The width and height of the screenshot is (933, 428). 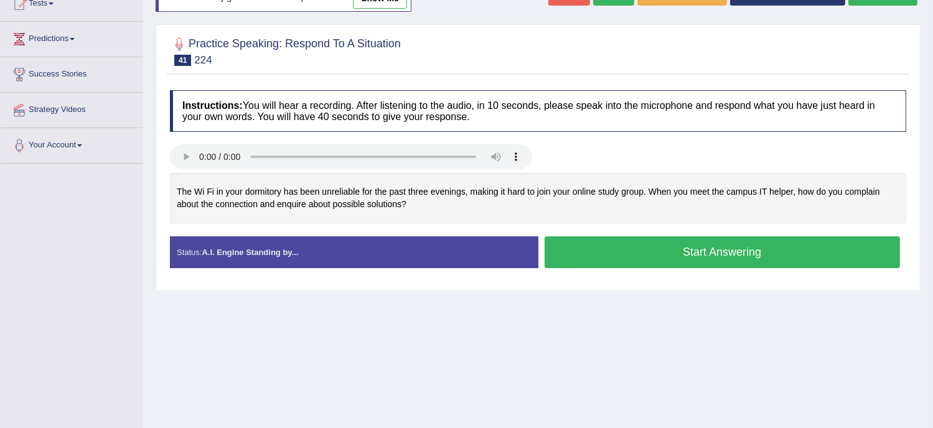 I want to click on a: Strategy Videos, so click(x=72, y=108).